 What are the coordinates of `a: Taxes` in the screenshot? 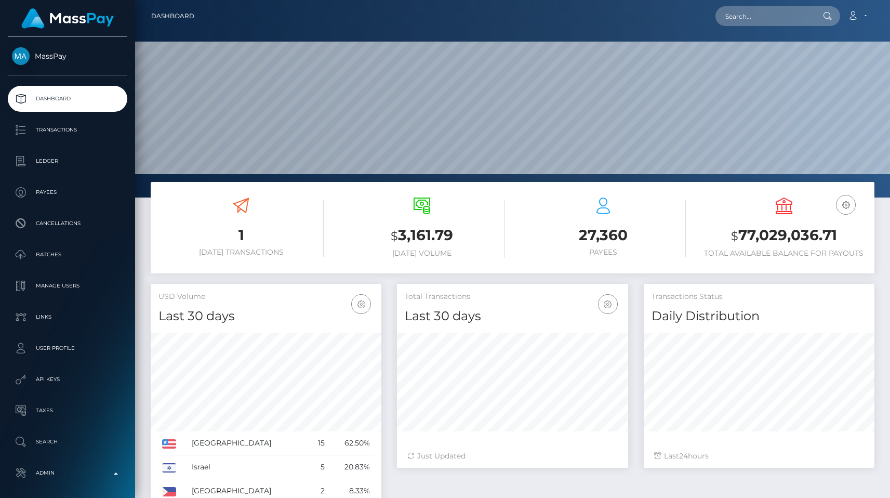 It's located at (68, 410).